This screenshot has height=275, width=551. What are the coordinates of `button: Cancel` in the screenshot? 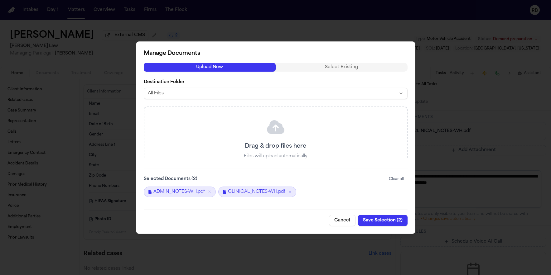 It's located at (342, 221).